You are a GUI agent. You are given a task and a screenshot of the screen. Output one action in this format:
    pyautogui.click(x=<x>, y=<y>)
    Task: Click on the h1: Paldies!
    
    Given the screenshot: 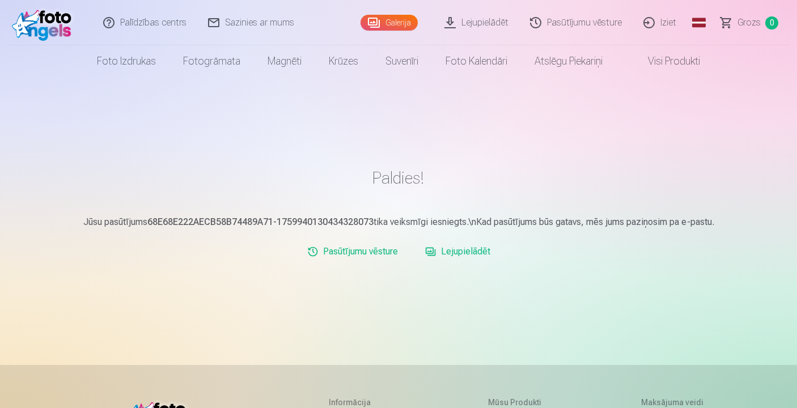 What is the action you would take?
    pyautogui.click(x=399, y=178)
    